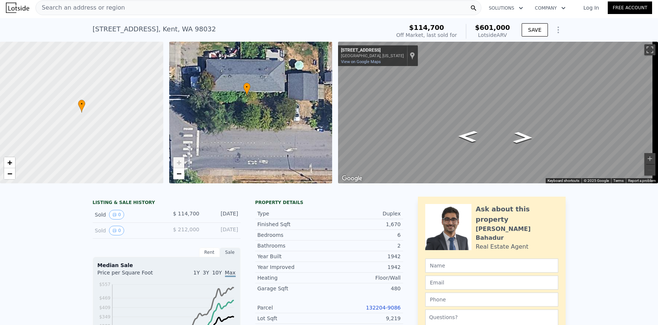 This screenshot has width=658, height=325. What do you see at coordinates (427, 35) in the screenshot?
I see `div: Off Market, last sold for` at bounding box center [427, 35].